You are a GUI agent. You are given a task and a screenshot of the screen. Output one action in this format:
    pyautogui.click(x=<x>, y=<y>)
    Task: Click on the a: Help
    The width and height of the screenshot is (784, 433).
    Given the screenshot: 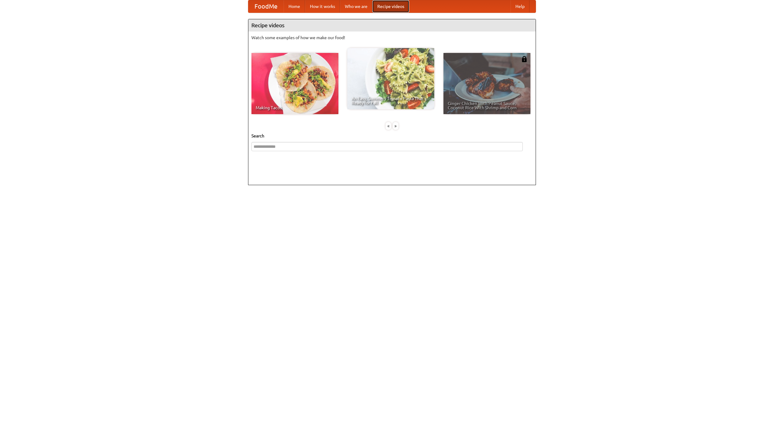 What is the action you would take?
    pyautogui.click(x=520, y=6)
    